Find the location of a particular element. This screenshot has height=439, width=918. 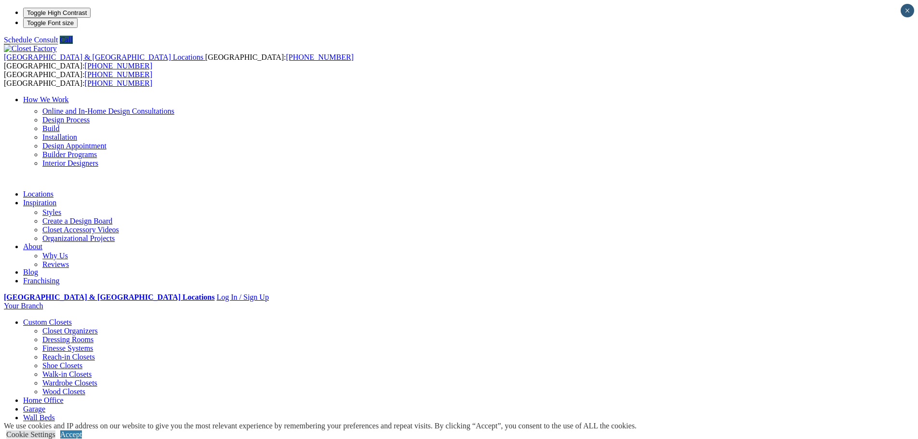

a: Garage is located at coordinates (34, 408).